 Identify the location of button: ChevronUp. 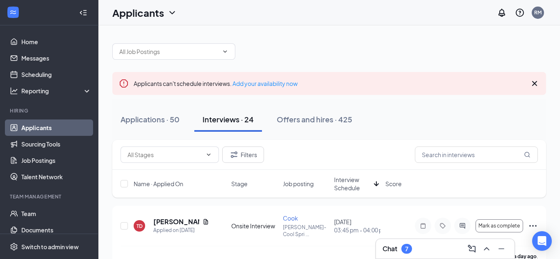
(486, 249).